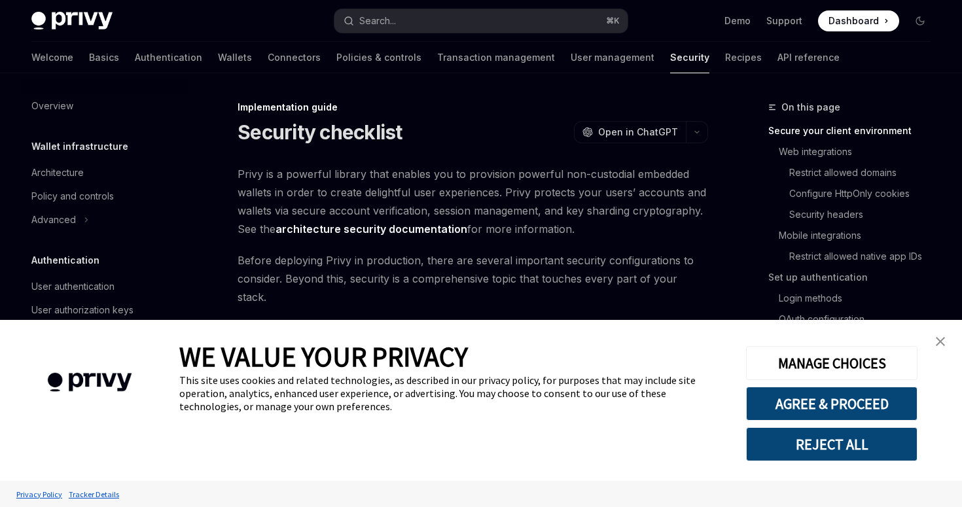 Image resolution: width=962 pixels, height=507 pixels. I want to click on a: OAuth configuration, so click(860, 319).